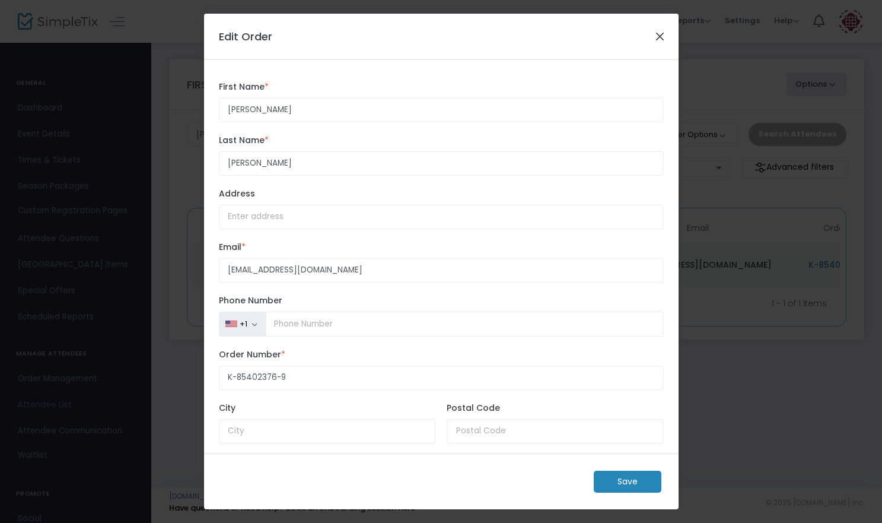 The image size is (882, 523). Describe the element at coordinates (442, 87) in the screenshot. I see `label: First Name` at that location.